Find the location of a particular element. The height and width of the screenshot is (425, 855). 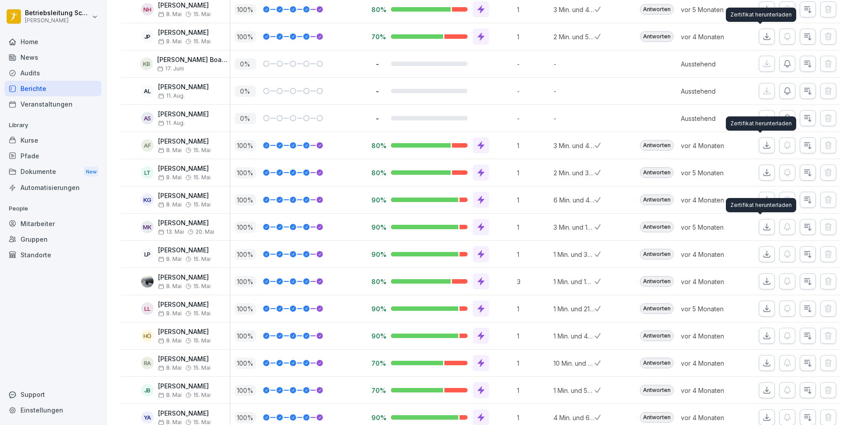

a: DokumenteNew is located at coordinates (53, 172).